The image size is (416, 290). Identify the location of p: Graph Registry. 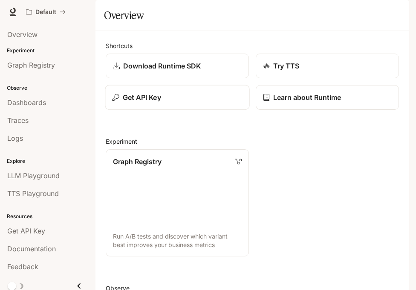
(137, 162).